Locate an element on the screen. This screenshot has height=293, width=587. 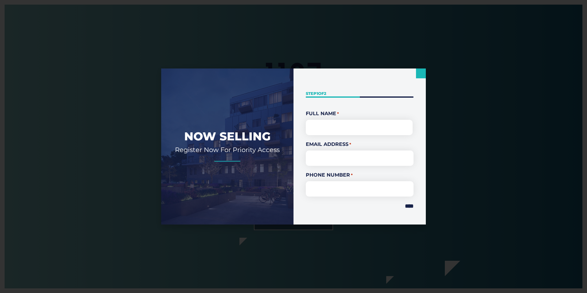
label: Phone Number is located at coordinates (360, 175).